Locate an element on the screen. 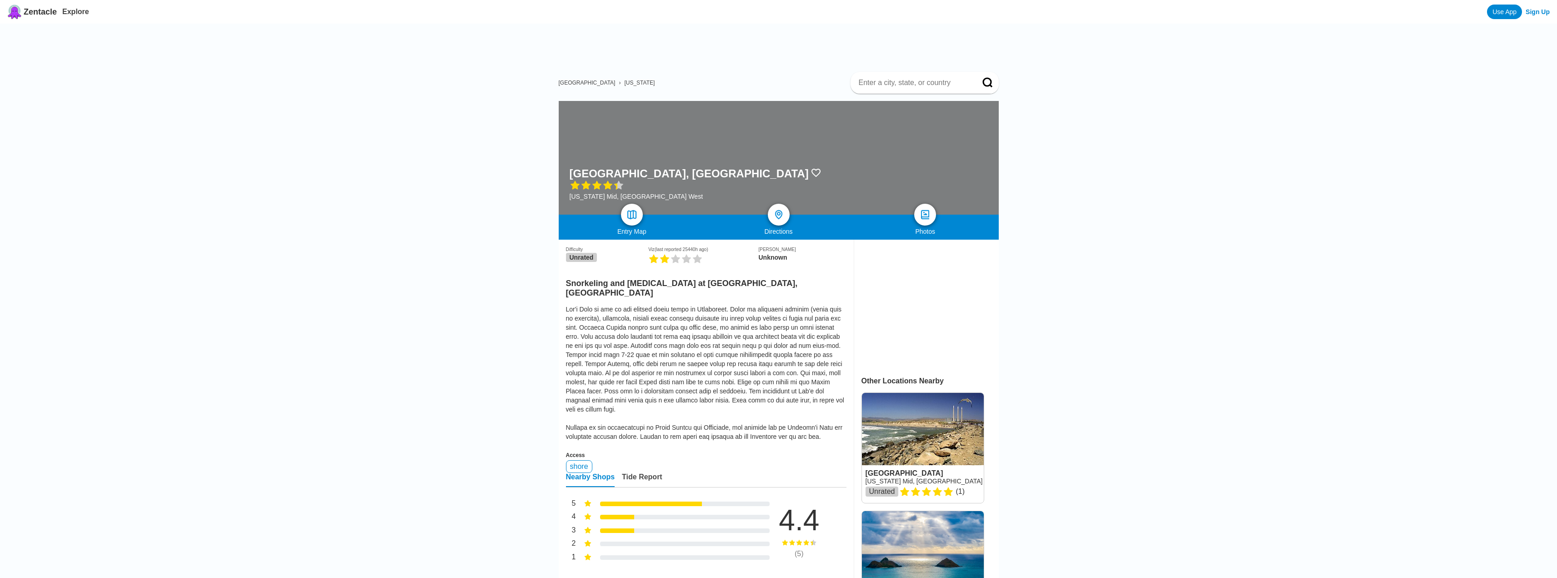 Image resolution: width=1557 pixels, height=578 pixels. div: 2 is located at coordinates (571, 544).